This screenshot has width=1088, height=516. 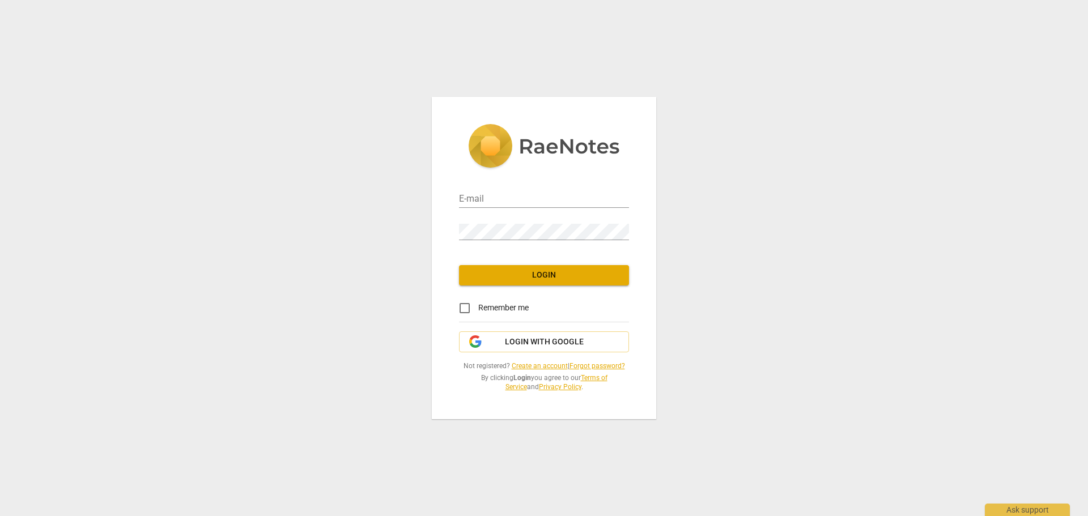 I want to click on div: Ask support, so click(x=1027, y=510).